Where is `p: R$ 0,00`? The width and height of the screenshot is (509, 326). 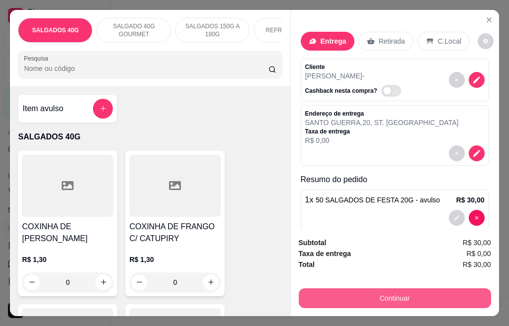 p: R$ 0,00 is located at coordinates (381, 141).